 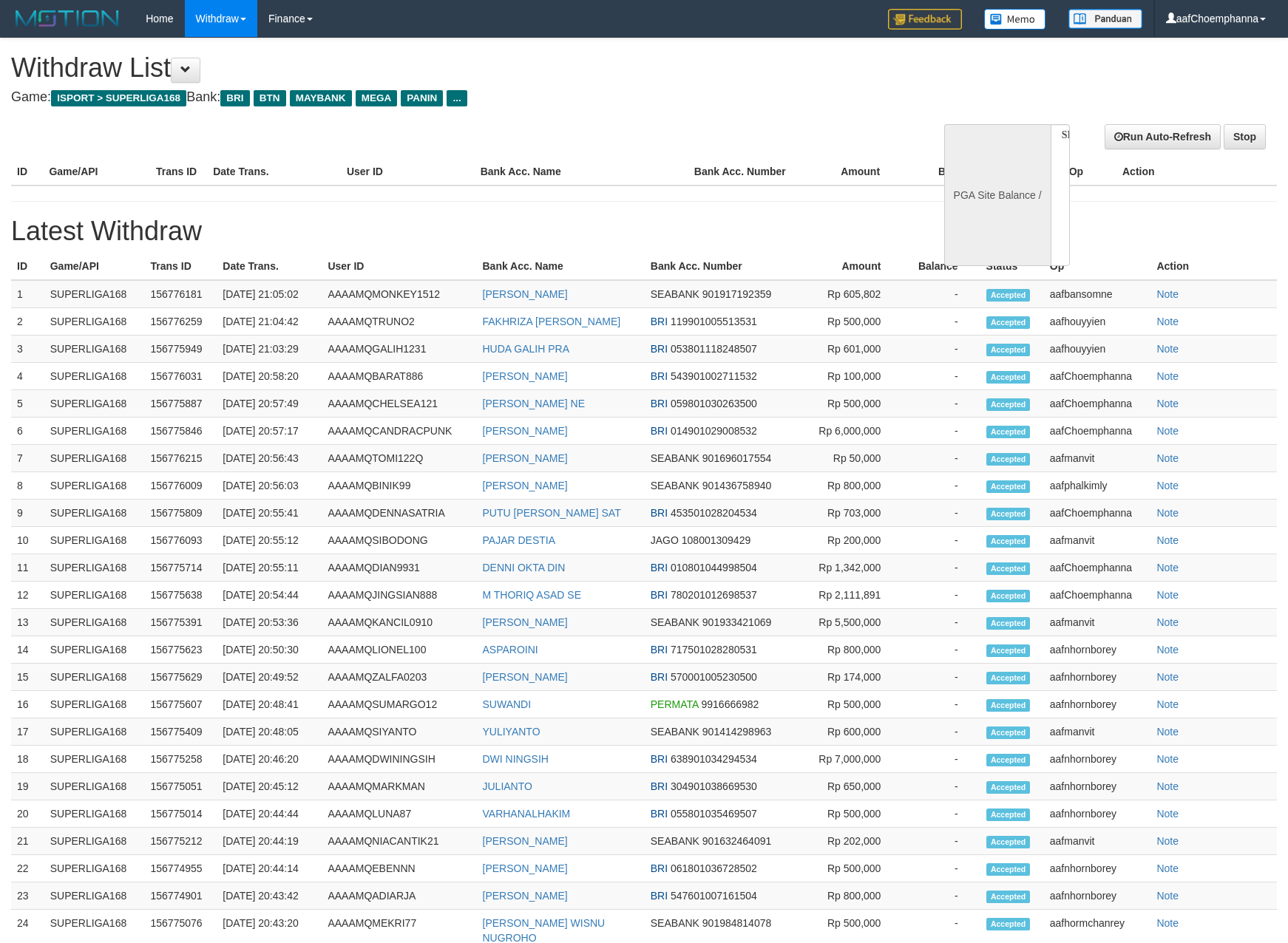 What do you see at coordinates (855, 622) in the screenshot?
I see `td: Rp 5,500,000` at bounding box center [855, 622].